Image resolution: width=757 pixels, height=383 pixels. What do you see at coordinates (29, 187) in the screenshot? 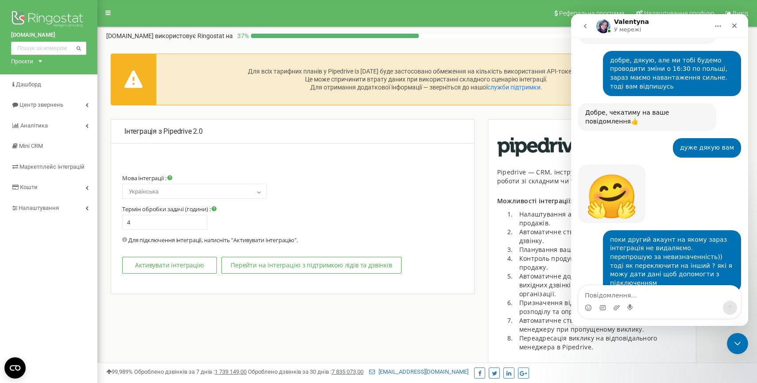
I see `span: Кошти` at bounding box center [29, 187].